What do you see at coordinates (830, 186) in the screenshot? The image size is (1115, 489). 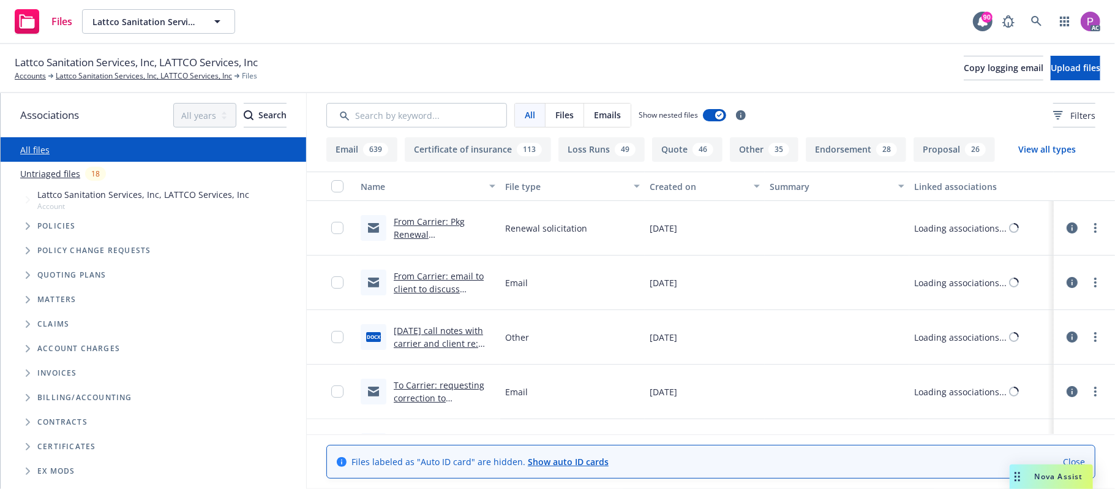 I see `div: Summary` at bounding box center [830, 186].